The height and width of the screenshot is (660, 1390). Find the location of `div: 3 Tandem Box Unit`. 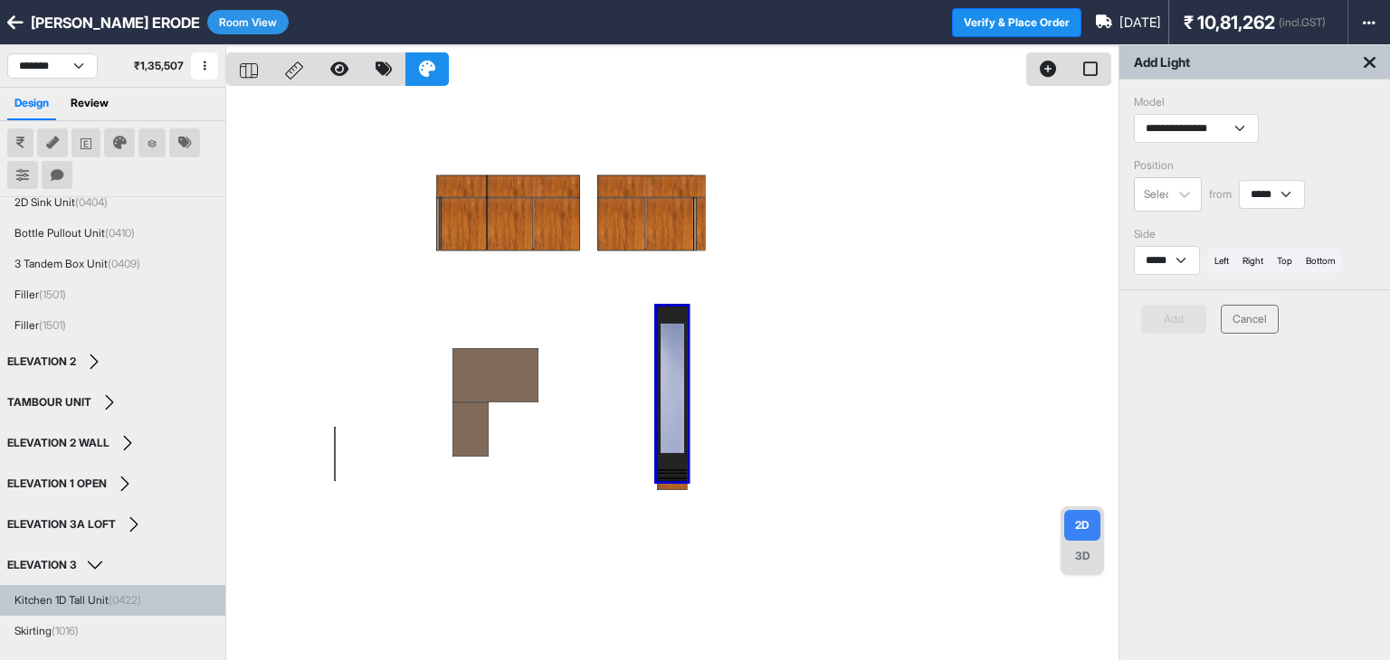

div: 3 Tandem Box Unit is located at coordinates (77, 264).